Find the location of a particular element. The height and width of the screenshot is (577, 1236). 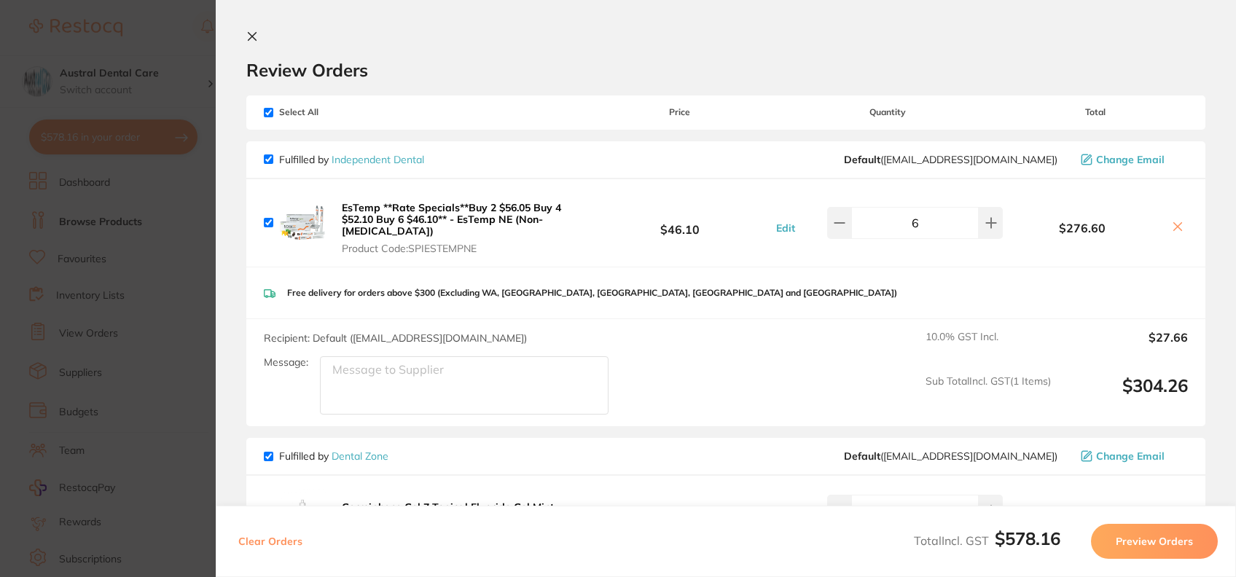

output: $304.26 is located at coordinates (1125, 395).